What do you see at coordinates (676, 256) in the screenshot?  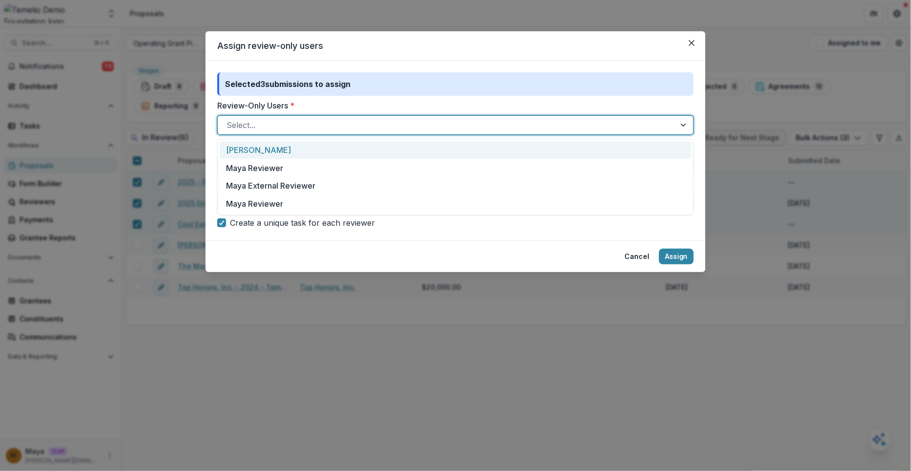 I see `button: Assign` at bounding box center [676, 256].